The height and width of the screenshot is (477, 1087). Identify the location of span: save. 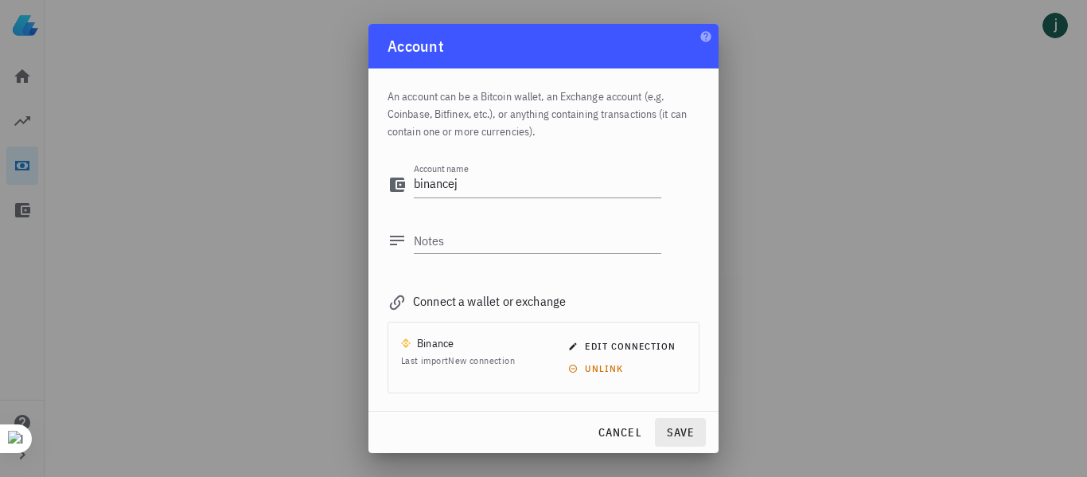
(681, 432).